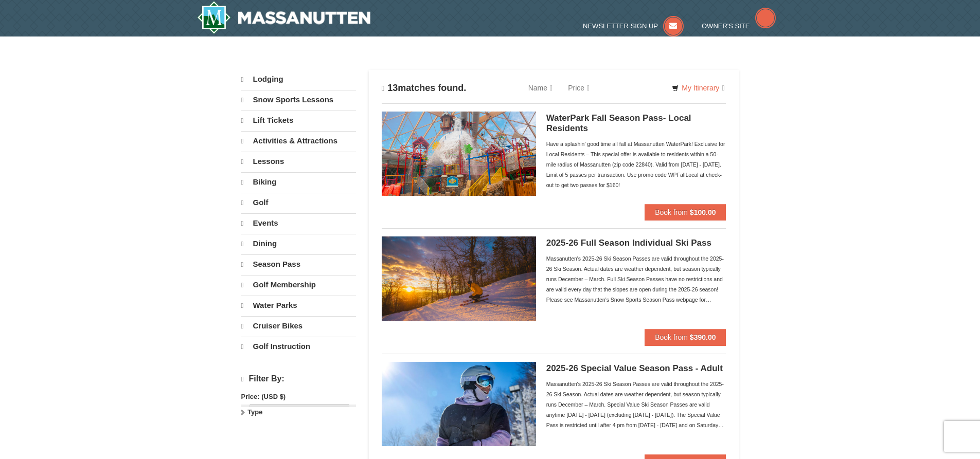 This screenshot has height=459, width=980. What do you see at coordinates (298, 347) in the screenshot?
I see `a: Golf Instruction` at bounding box center [298, 347].